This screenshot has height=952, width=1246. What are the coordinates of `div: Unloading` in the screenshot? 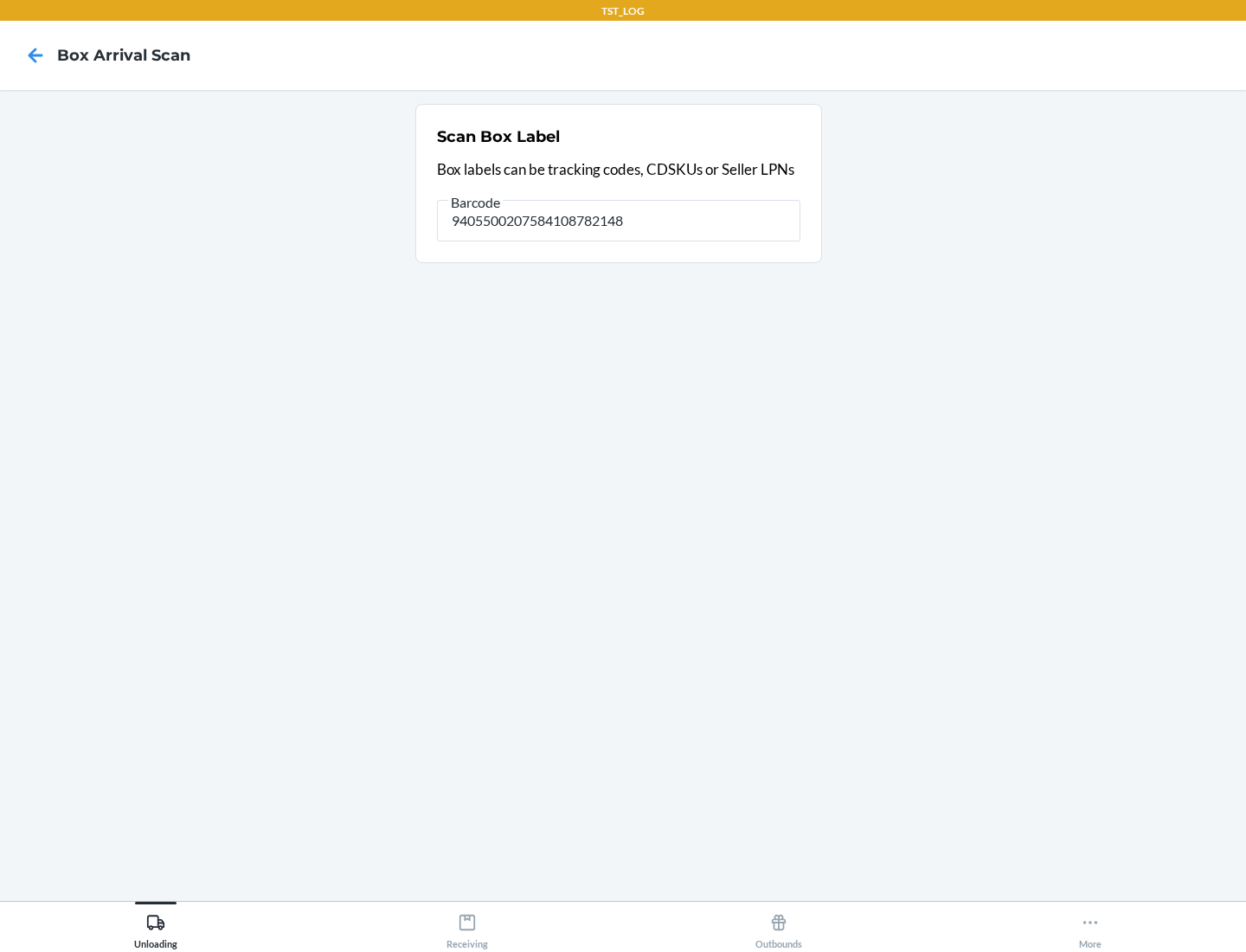 It's located at (156, 928).